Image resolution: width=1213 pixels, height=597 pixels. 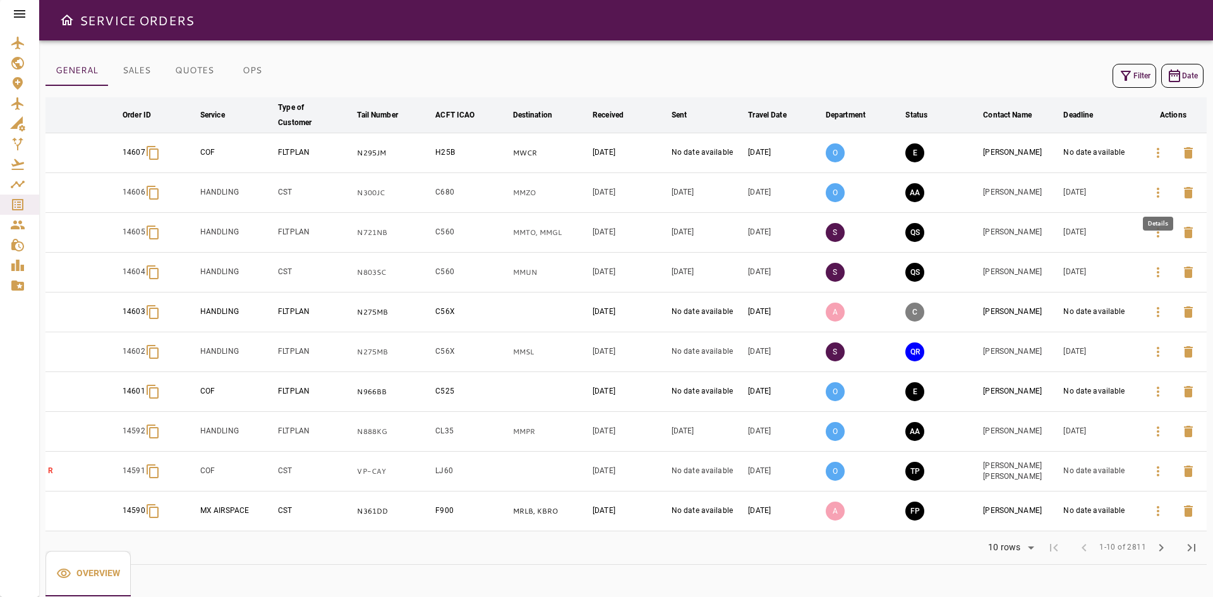 What do you see at coordinates (134, 431) in the screenshot?
I see `p: 14592` at bounding box center [134, 431].